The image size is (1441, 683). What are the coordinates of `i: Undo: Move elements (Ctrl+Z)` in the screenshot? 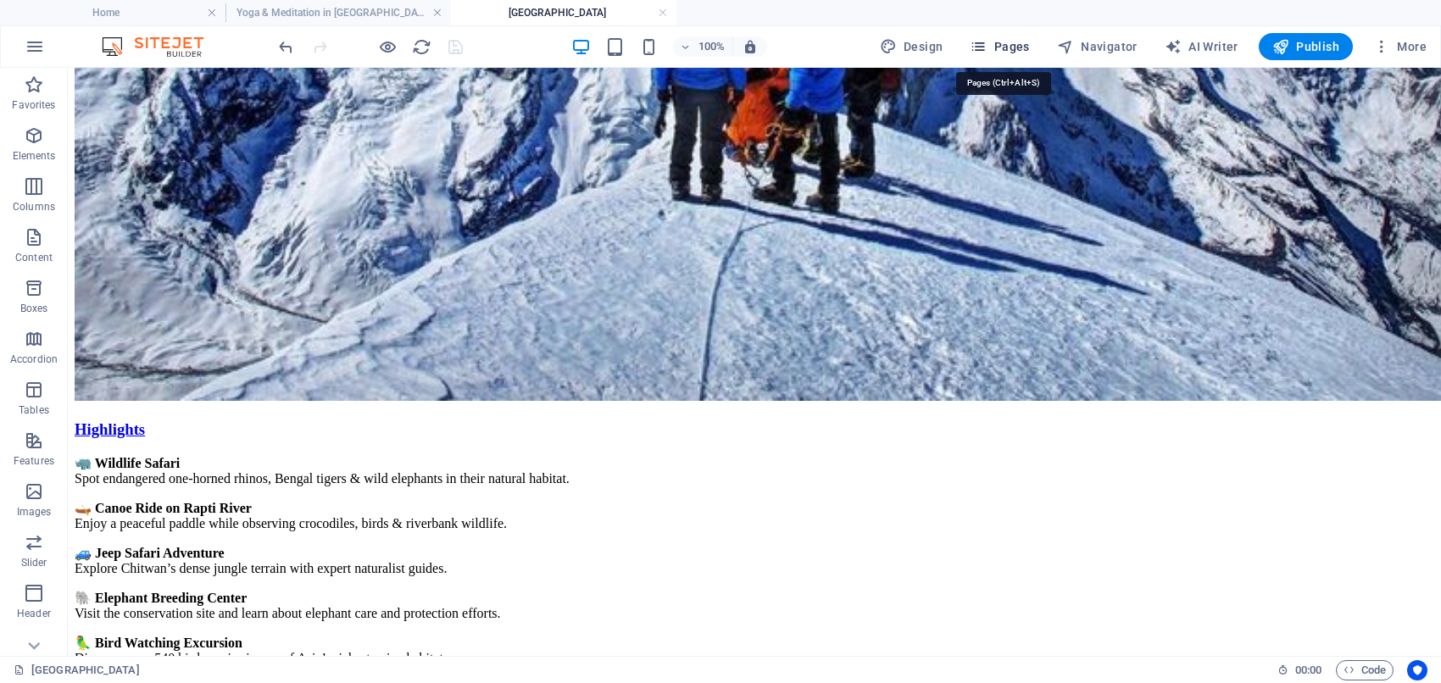 It's located at (286, 47).